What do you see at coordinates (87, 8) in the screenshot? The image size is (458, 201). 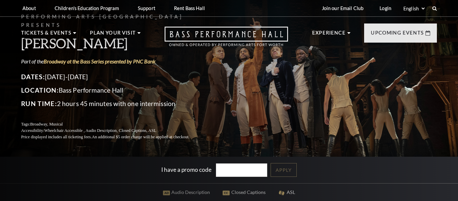 I see `p: Children's Education Program` at bounding box center [87, 8].